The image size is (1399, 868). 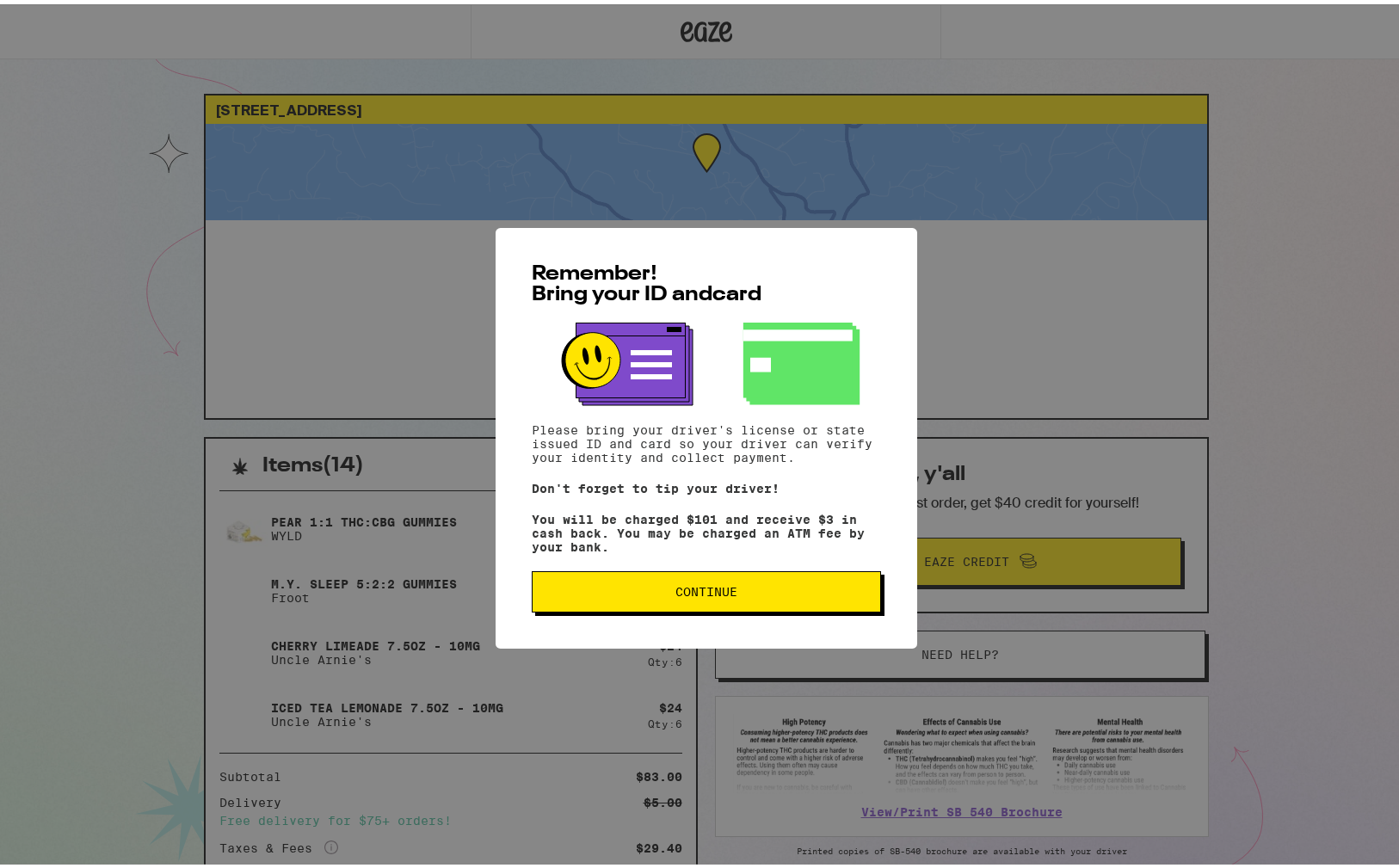 What do you see at coordinates (706, 588) in the screenshot?
I see `span: Continue` at bounding box center [706, 588].